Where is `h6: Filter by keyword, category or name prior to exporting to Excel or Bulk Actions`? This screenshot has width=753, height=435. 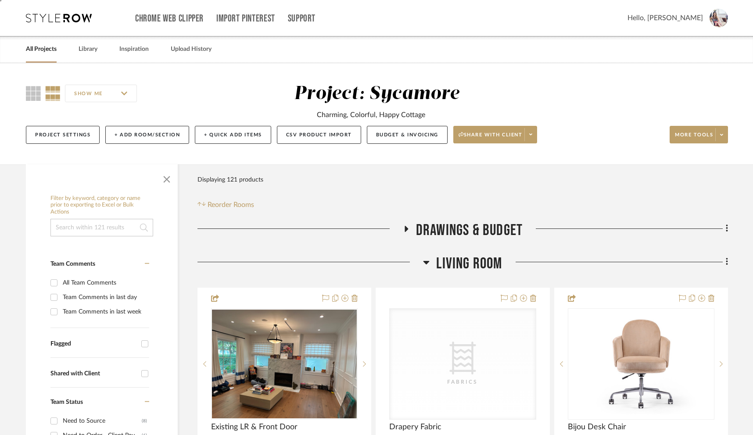 h6: Filter by keyword, category or name prior to exporting to Excel or Bulk Actions is located at coordinates (102, 205).